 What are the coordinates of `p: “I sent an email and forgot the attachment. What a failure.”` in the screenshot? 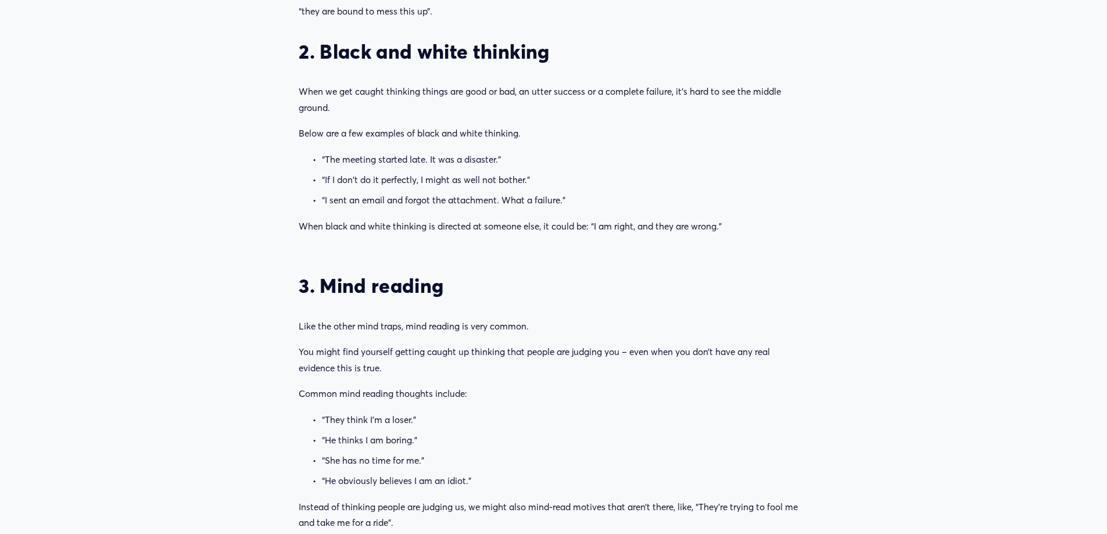 It's located at (565, 200).